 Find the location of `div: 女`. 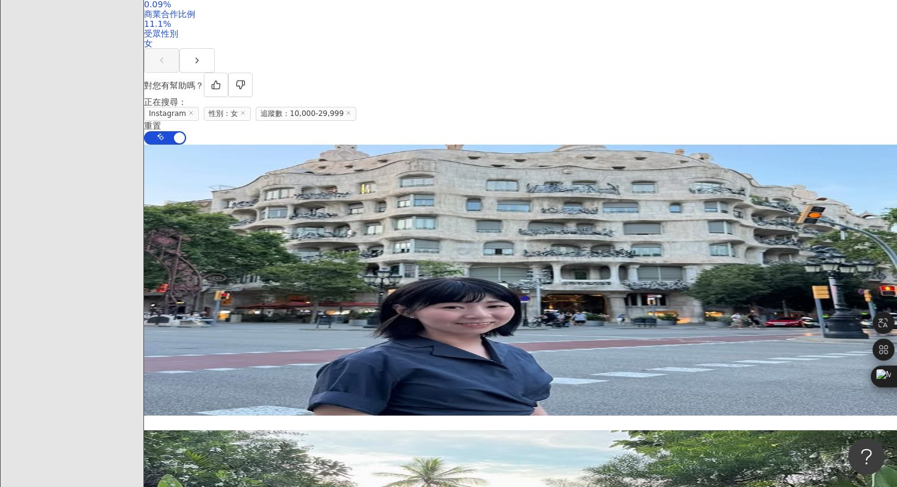

div: 女 is located at coordinates (520, 43).